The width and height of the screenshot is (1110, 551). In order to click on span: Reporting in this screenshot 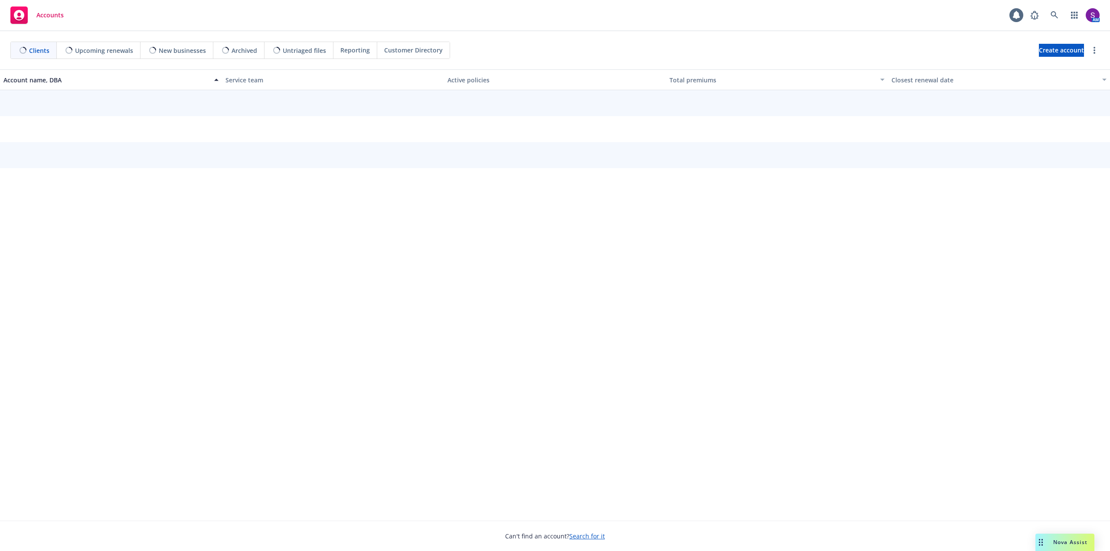, I will do `click(355, 50)`.